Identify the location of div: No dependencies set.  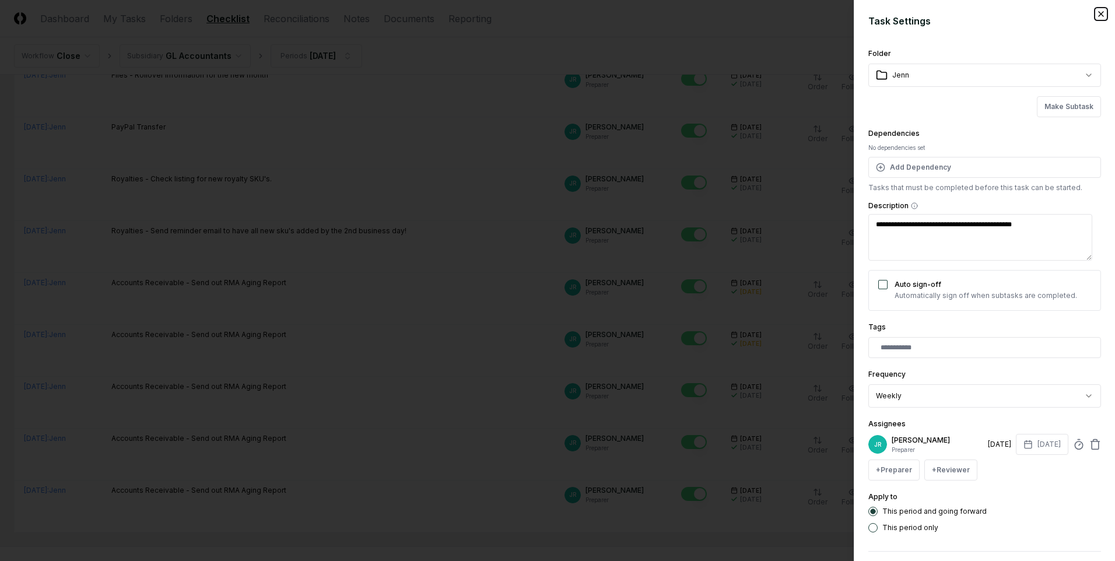
(984, 148).